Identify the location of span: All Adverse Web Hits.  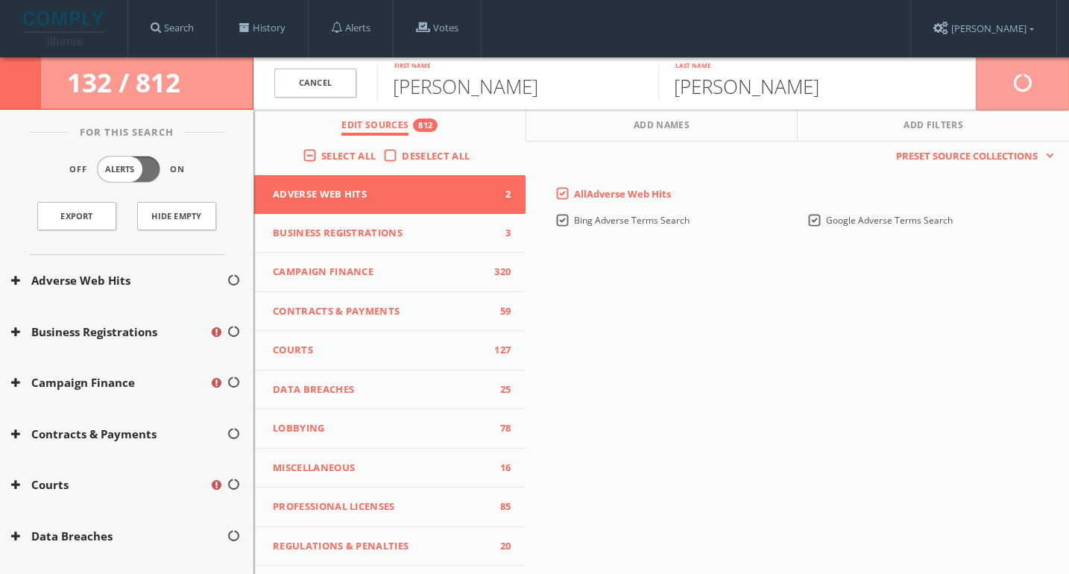
(623, 194).